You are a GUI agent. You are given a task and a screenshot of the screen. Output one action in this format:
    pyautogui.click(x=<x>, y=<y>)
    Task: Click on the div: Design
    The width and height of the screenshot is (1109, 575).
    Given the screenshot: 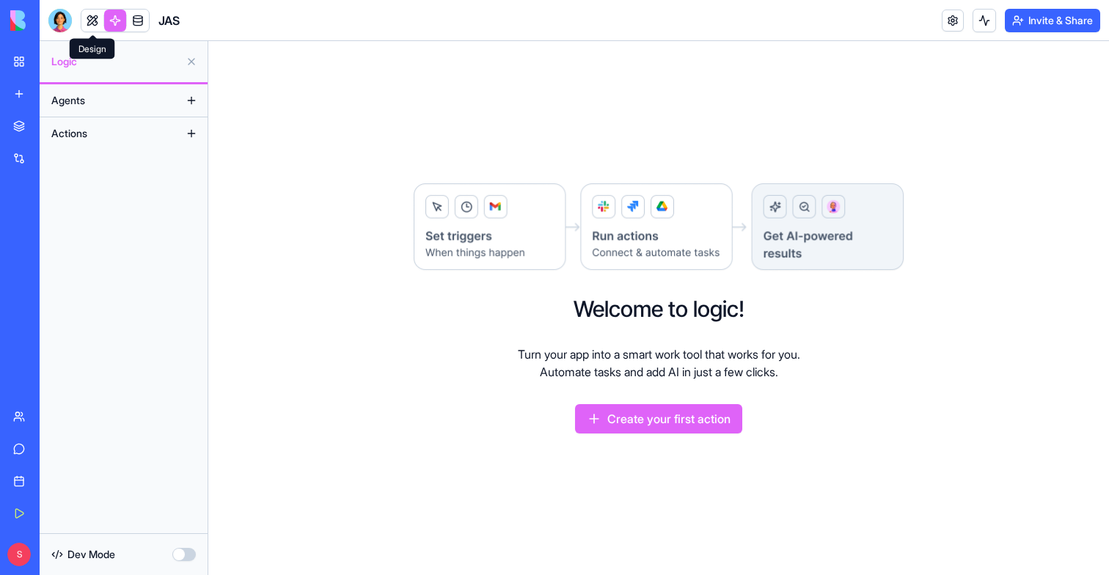 What is the action you would take?
    pyautogui.click(x=92, y=49)
    